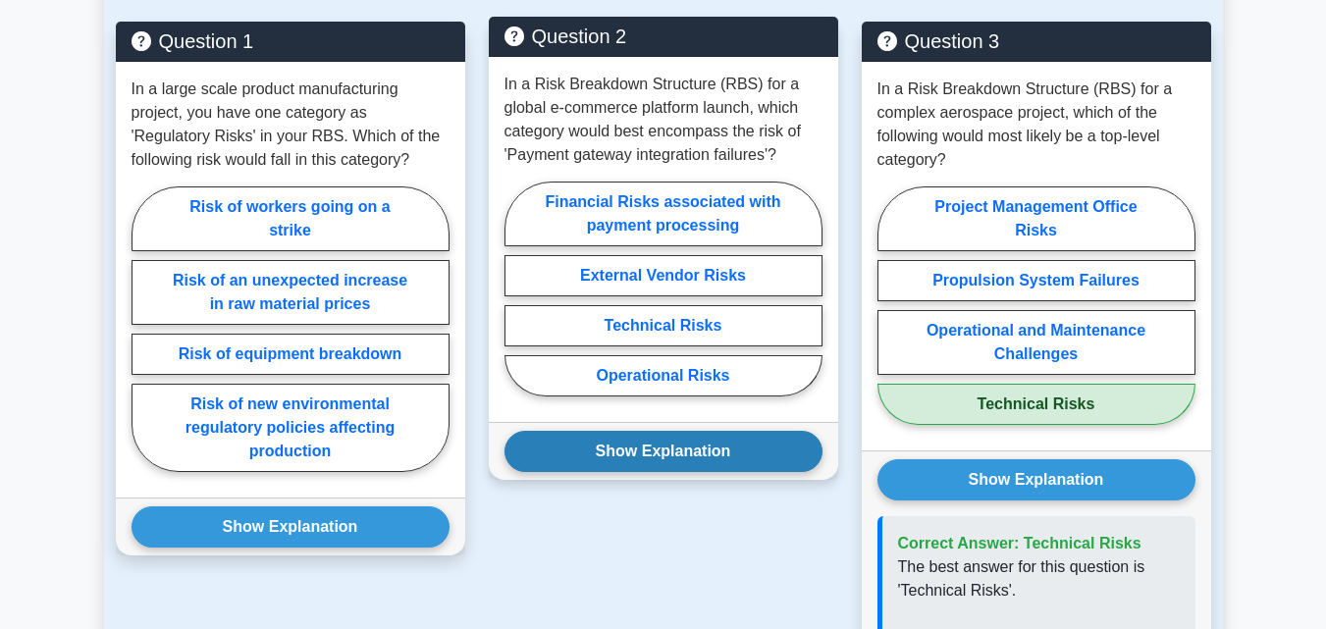 This screenshot has width=1326, height=629. I want to click on label: Risk of new environmental regulatory policies affecting production, so click(290, 428).